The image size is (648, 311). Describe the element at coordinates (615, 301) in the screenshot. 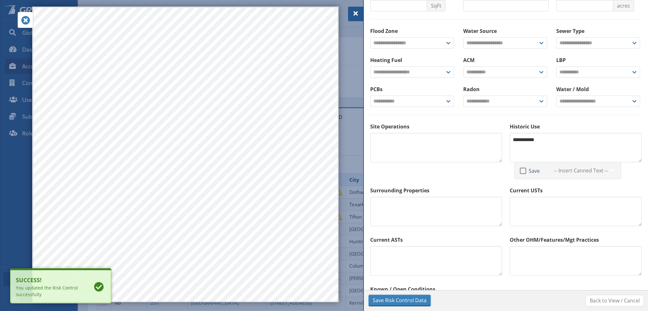

I see `a: Back to View / Cancel` at that location.